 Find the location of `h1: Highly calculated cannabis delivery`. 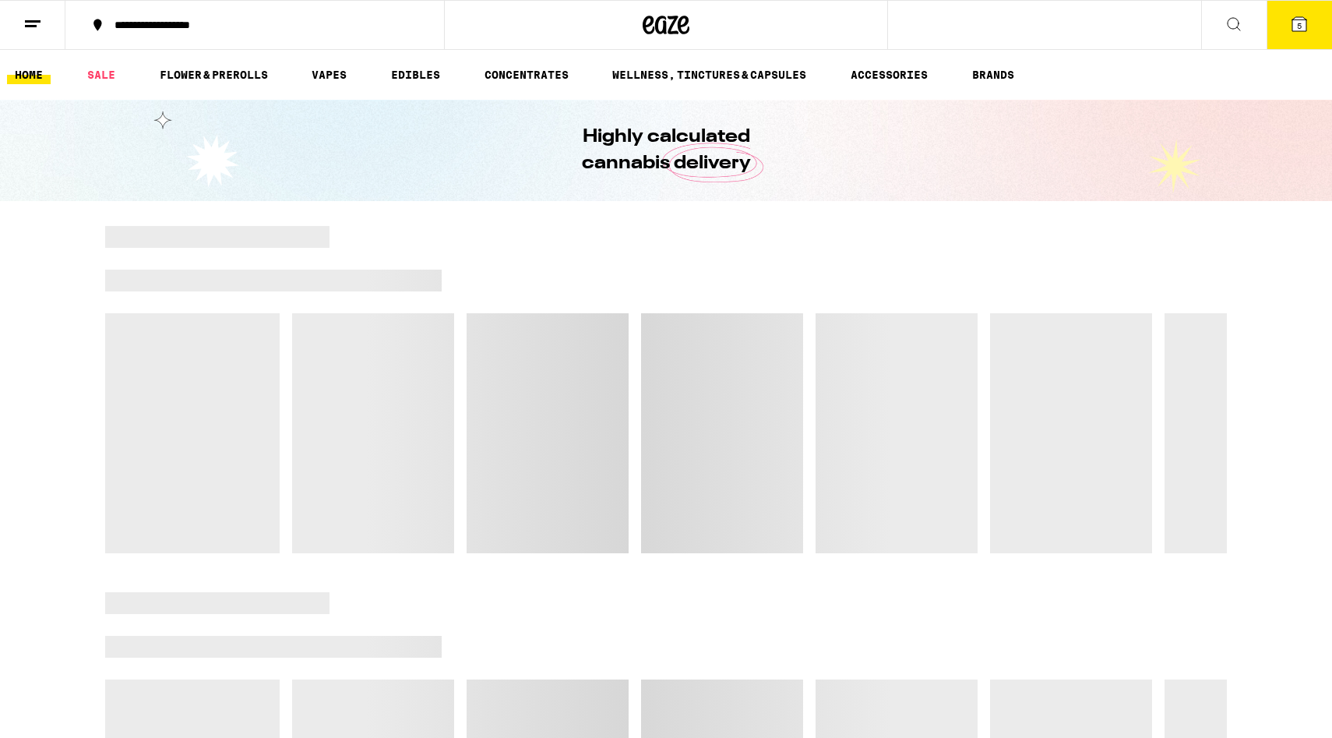

h1: Highly calculated cannabis delivery is located at coordinates (666, 150).